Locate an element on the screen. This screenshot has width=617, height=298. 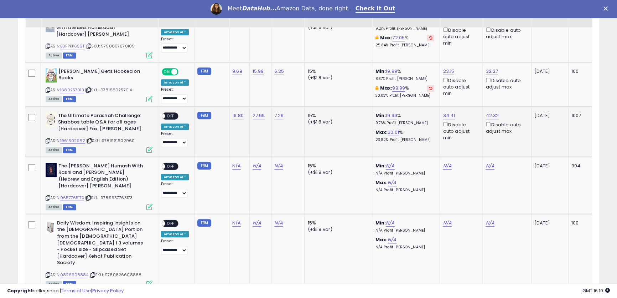
a: Privacy Policy is located at coordinates (108, 290).